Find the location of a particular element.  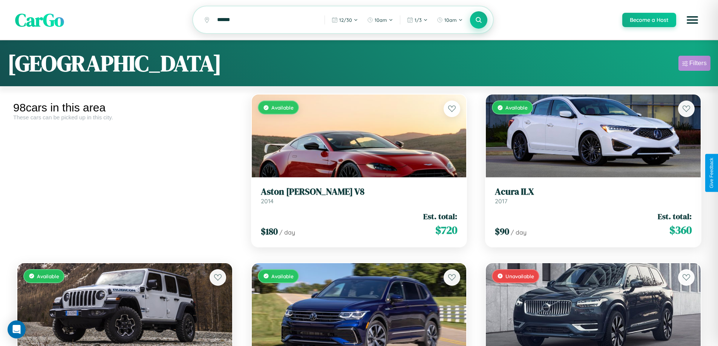

span: 1 / 3 is located at coordinates (418, 20).